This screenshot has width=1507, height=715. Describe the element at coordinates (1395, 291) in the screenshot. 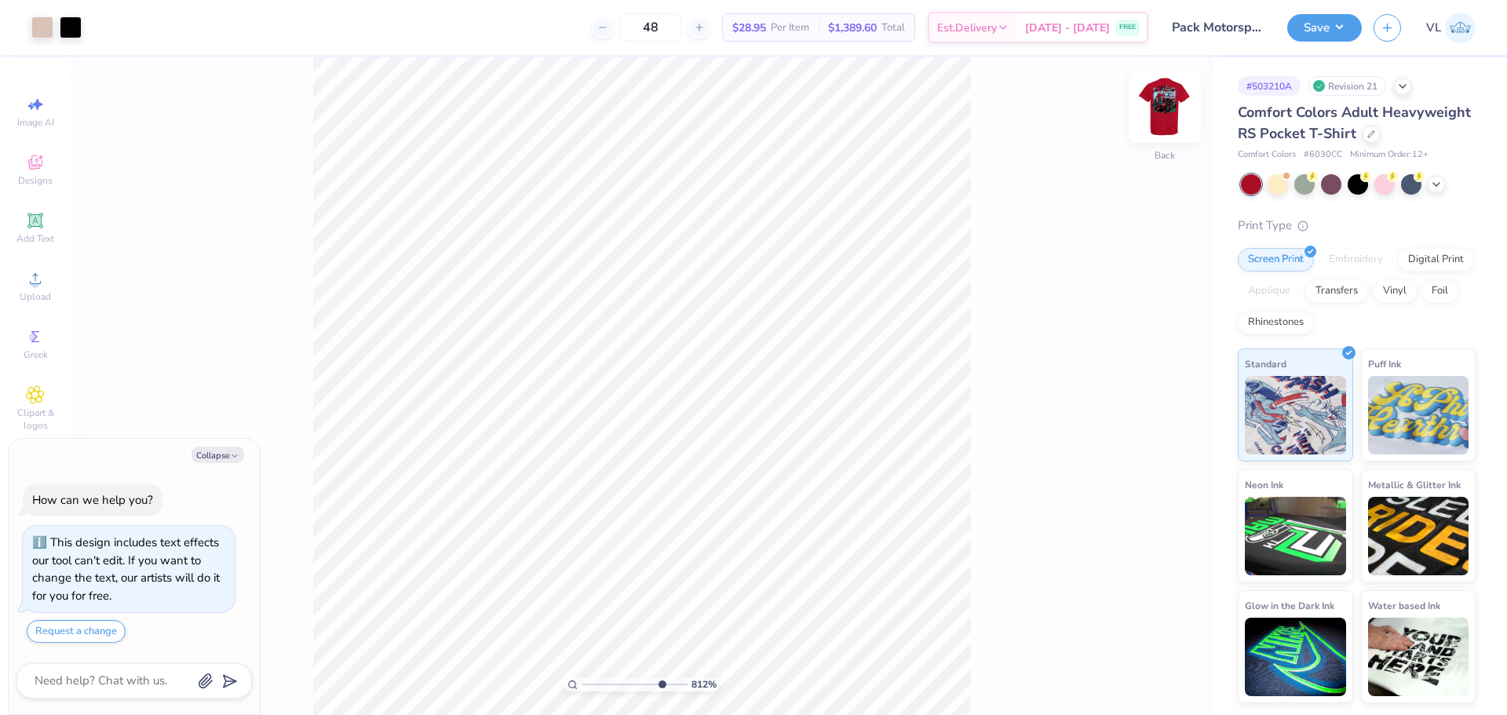

I see `div: Vinyl` at that location.